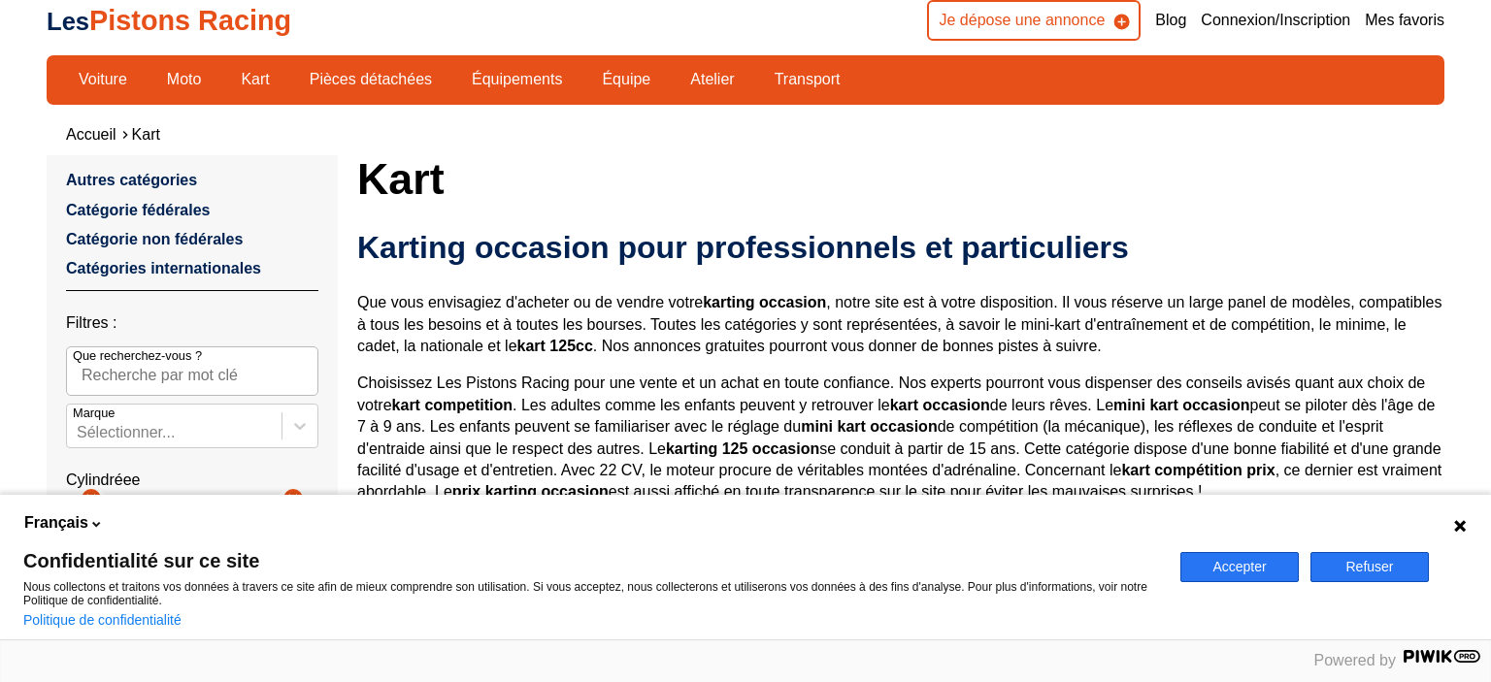  Describe the element at coordinates (901, 324) in the screenshot. I see `p: Que vous envisagiez d'acheter ou de vendre votre , notre site est à votre disposition. Il vous ré...` at that location.